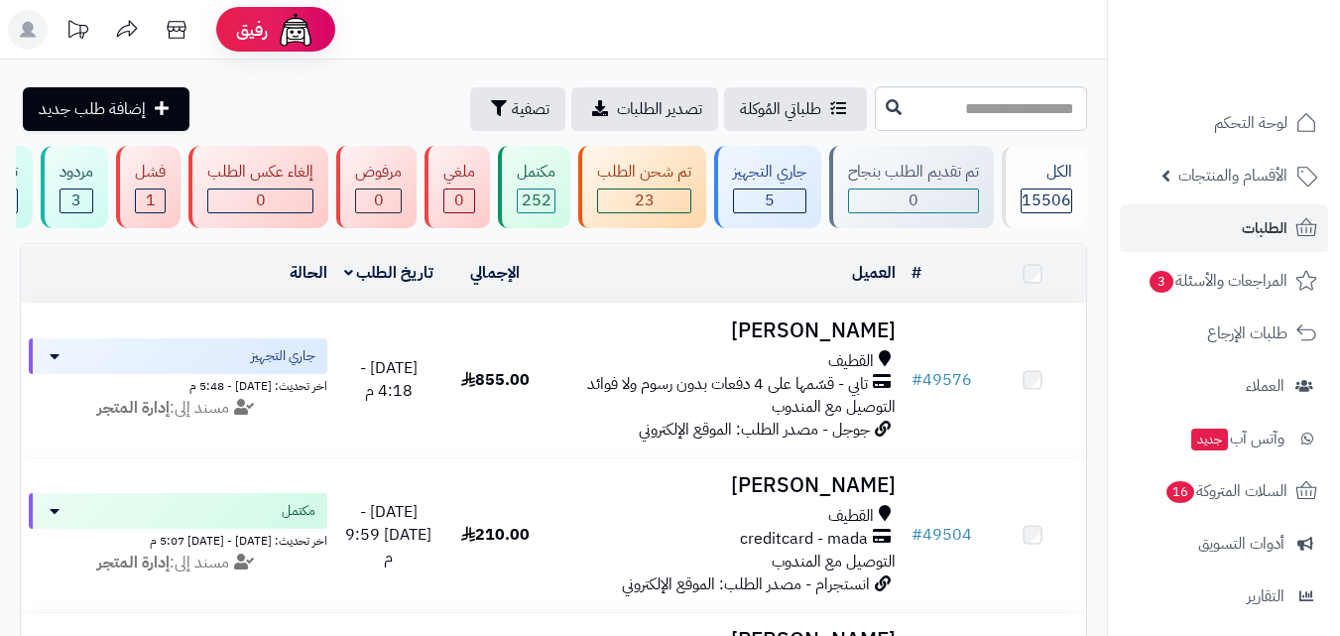  I want to click on span: لوحة التحكم, so click(1250, 123).